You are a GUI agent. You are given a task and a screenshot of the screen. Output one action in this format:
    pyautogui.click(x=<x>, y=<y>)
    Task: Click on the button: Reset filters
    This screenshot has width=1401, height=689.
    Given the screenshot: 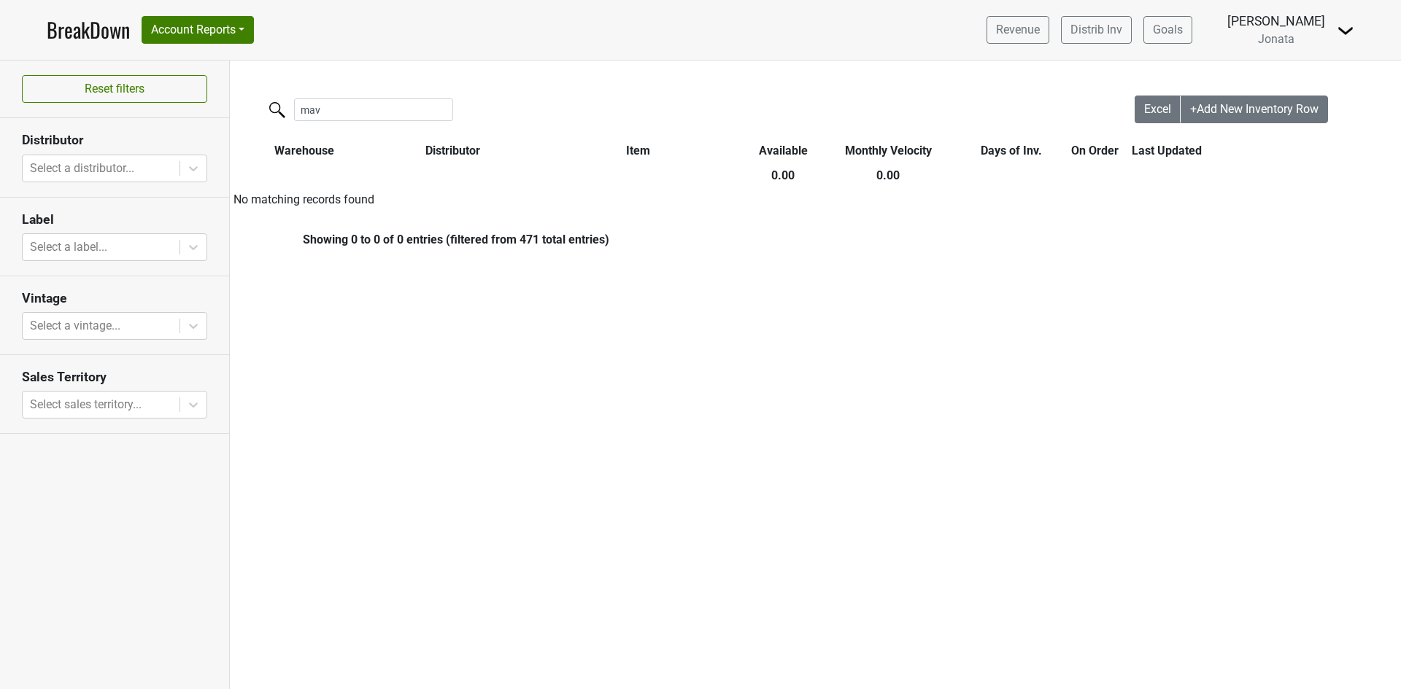 What is the action you would take?
    pyautogui.click(x=115, y=89)
    